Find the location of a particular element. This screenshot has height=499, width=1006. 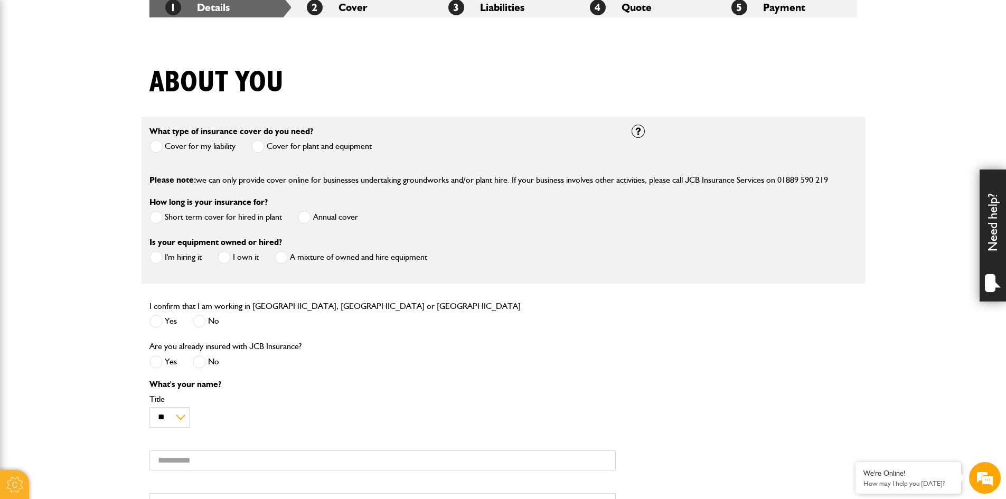

label: What type of insurance cover do you need? is located at coordinates (231, 132).